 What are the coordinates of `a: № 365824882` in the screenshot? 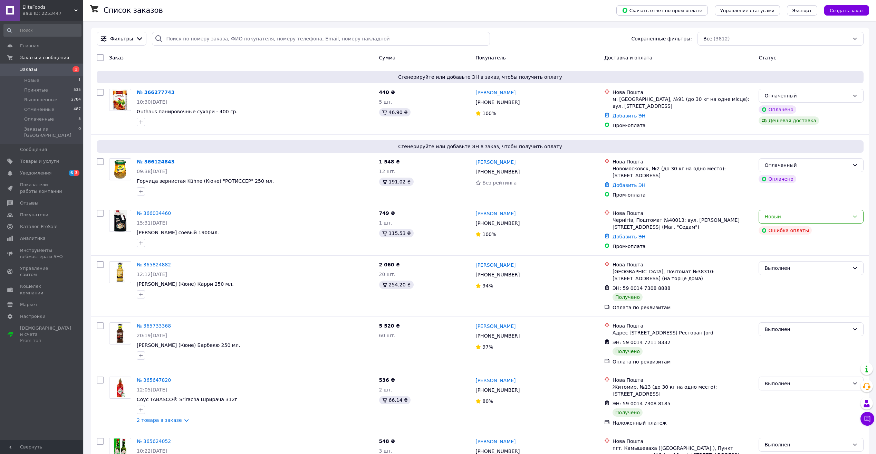 It's located at (154, 265).